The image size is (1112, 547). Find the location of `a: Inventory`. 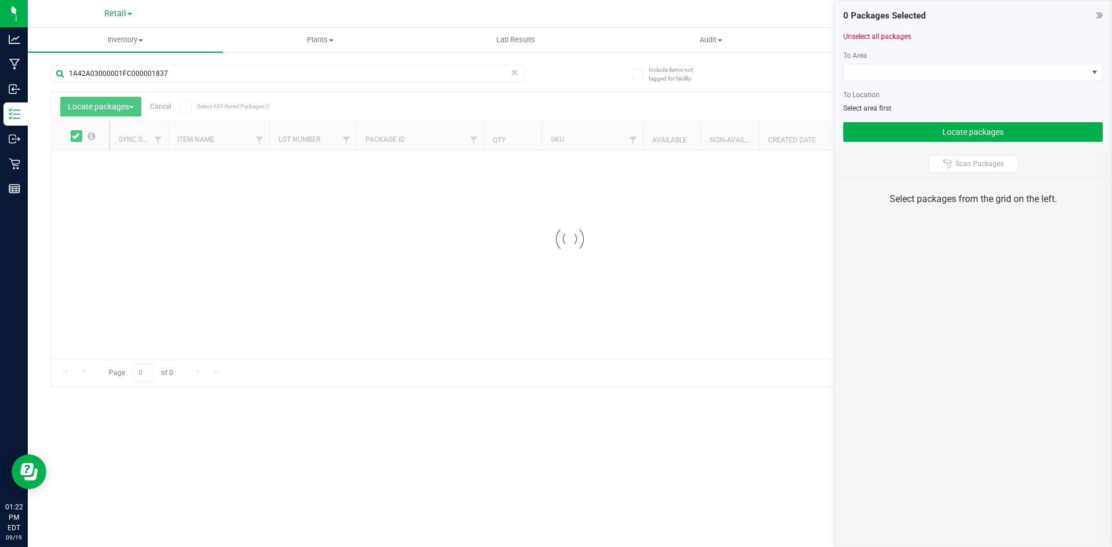

a: Inventory is located at coordinates (125, 40).